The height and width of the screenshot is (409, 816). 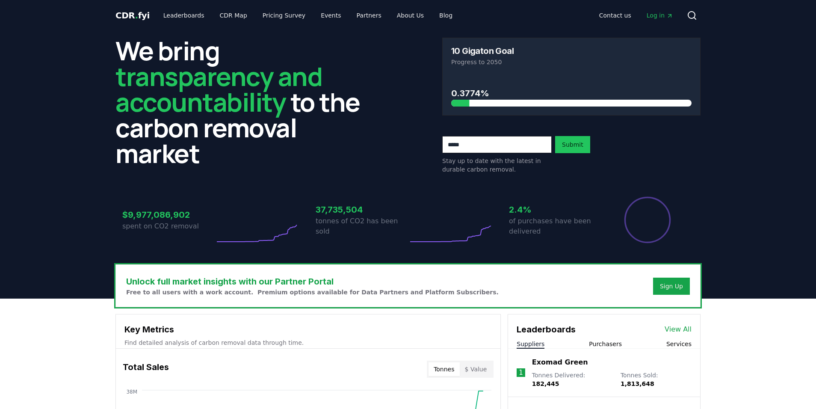 I want to click on h3: 37,735,504, so click(x=362, y=210).